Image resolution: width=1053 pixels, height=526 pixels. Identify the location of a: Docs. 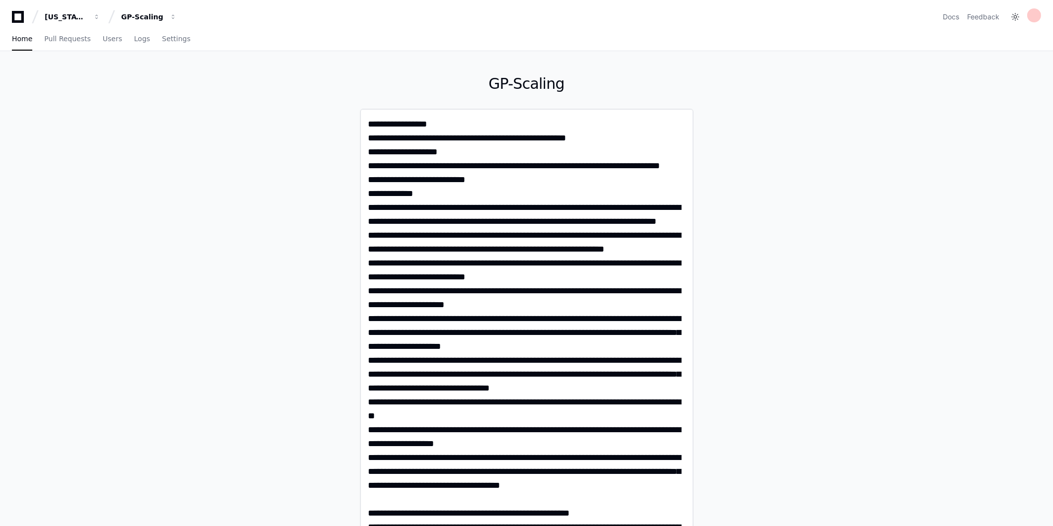
(951, 17).